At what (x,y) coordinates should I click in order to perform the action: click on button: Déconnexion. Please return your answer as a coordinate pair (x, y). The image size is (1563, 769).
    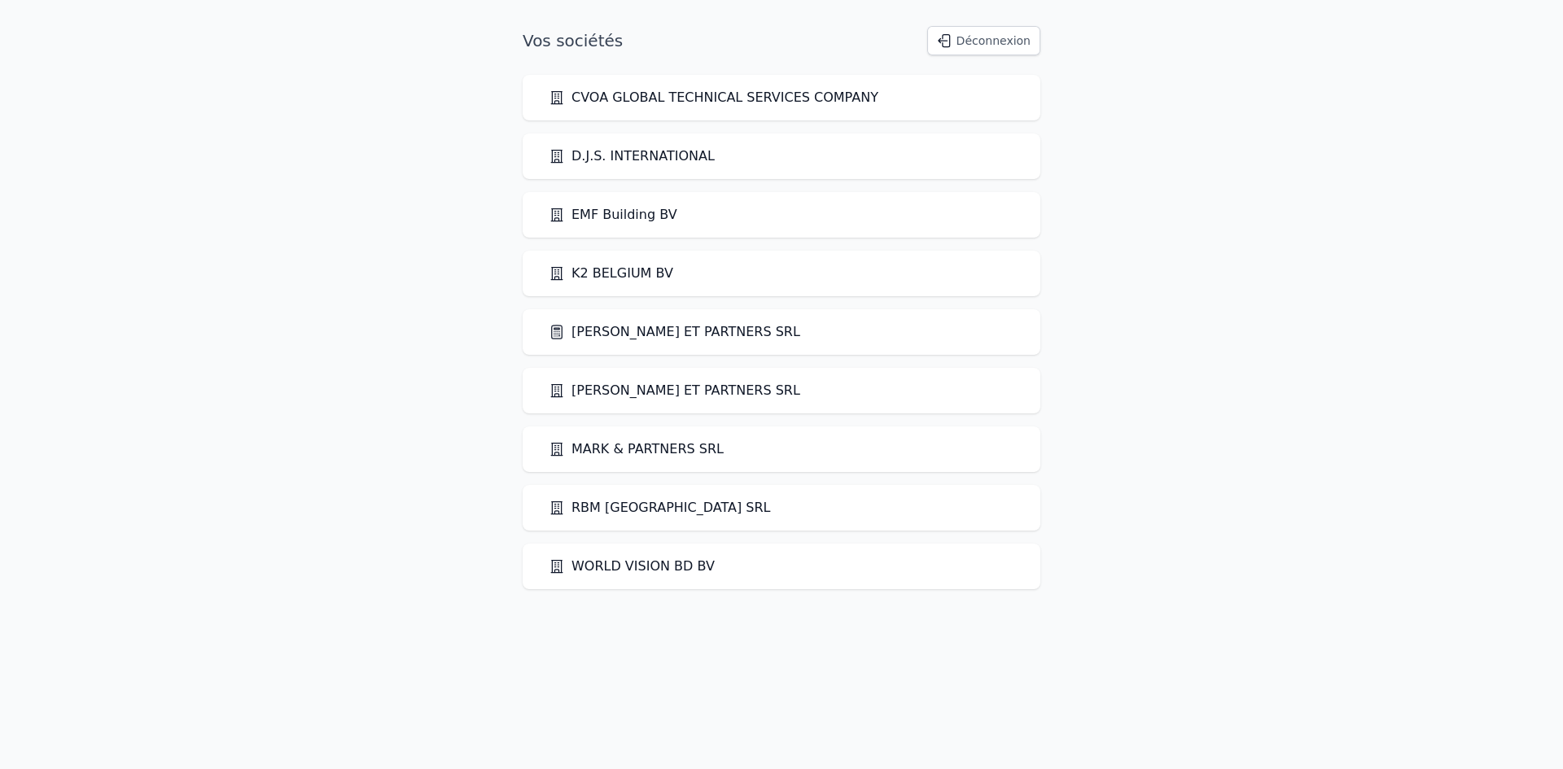
    Looking at the image, I should click on (983, 41).